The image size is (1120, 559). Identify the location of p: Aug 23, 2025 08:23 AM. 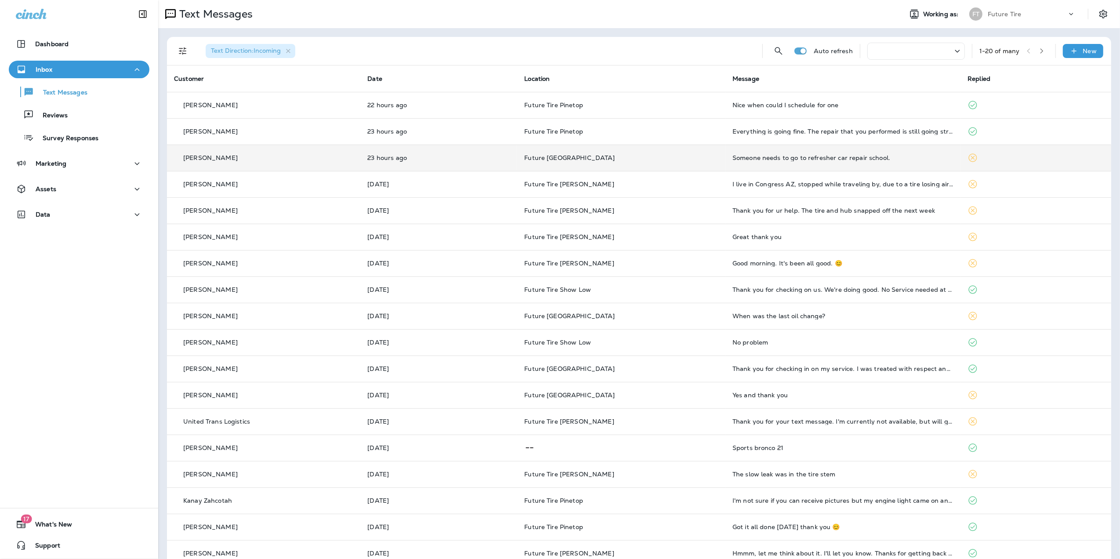
(439, 290).